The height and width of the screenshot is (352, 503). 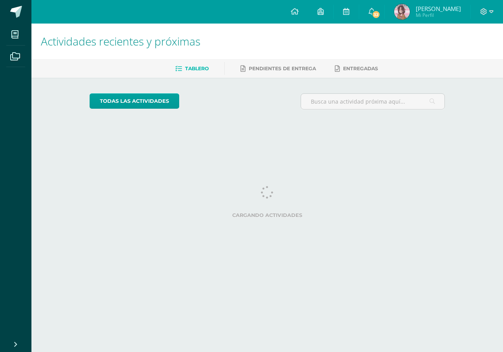 What do you see at coordinates (134, 101) in the screenshot?
I see `a: todas las Actividades` at bounding box center [134, 101].